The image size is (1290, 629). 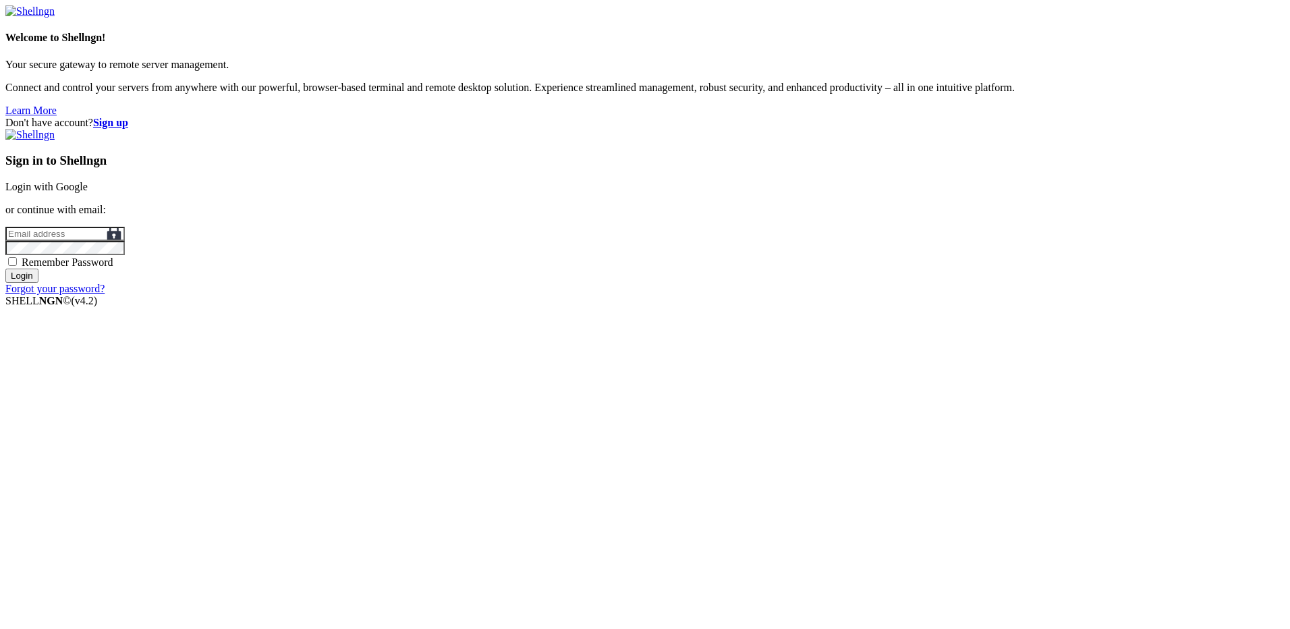 What do you see at coordinates (645, 123) in the screenshot?
I see `div: Don't have account?` at bounding box center [645, 123].